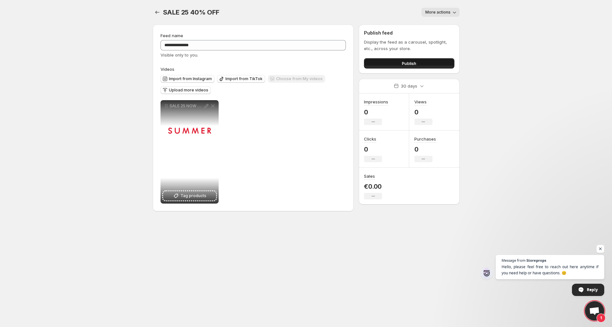 The width and height of the screenshot is (612, 327). I want to click on p: 30 days, so click(409, 86).